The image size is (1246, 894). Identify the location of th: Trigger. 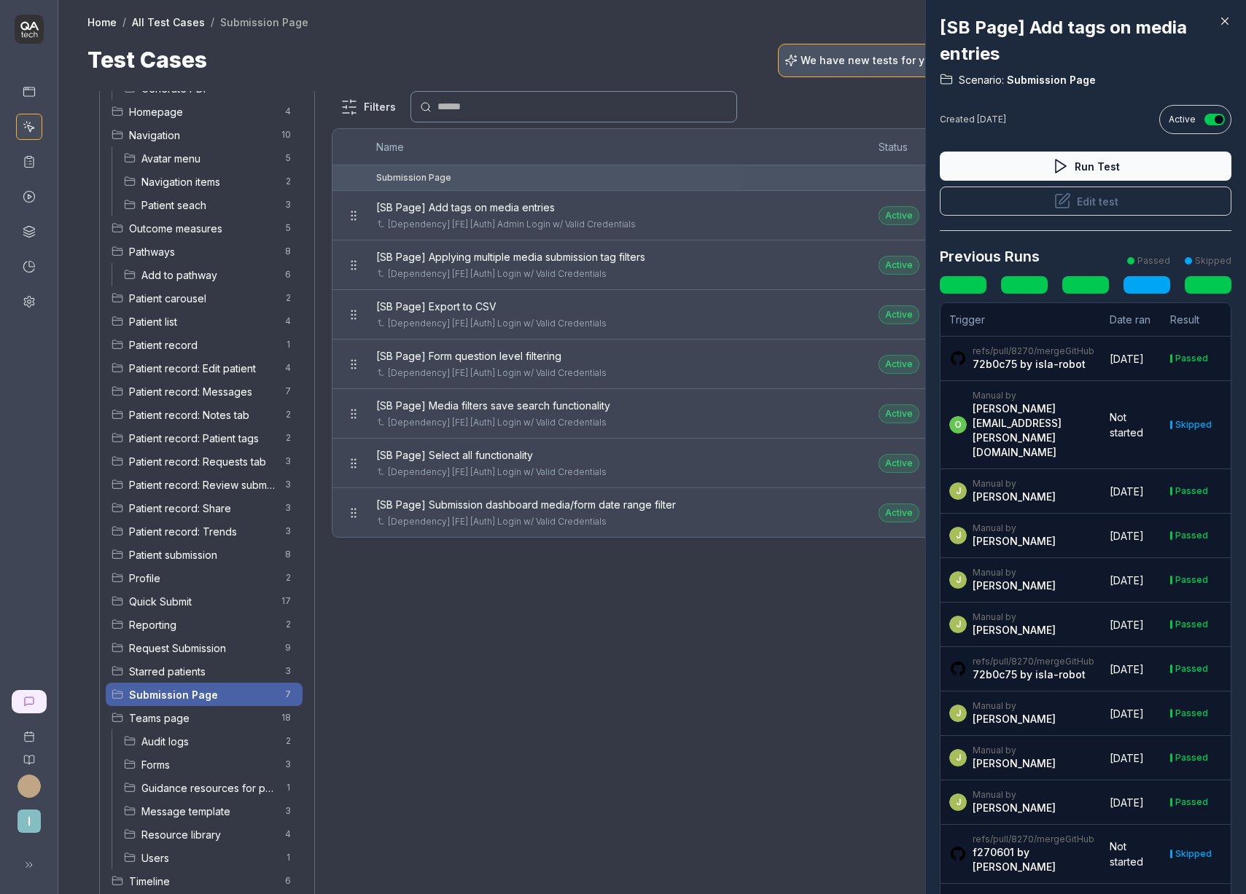
(1021, 320).